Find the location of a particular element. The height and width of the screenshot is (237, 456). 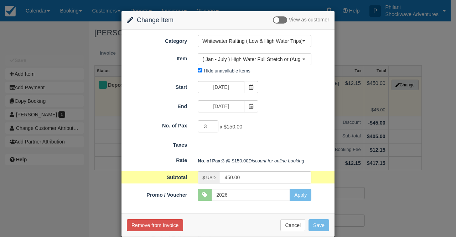

em: Discount for online booking is located at coordinates (276, 160).